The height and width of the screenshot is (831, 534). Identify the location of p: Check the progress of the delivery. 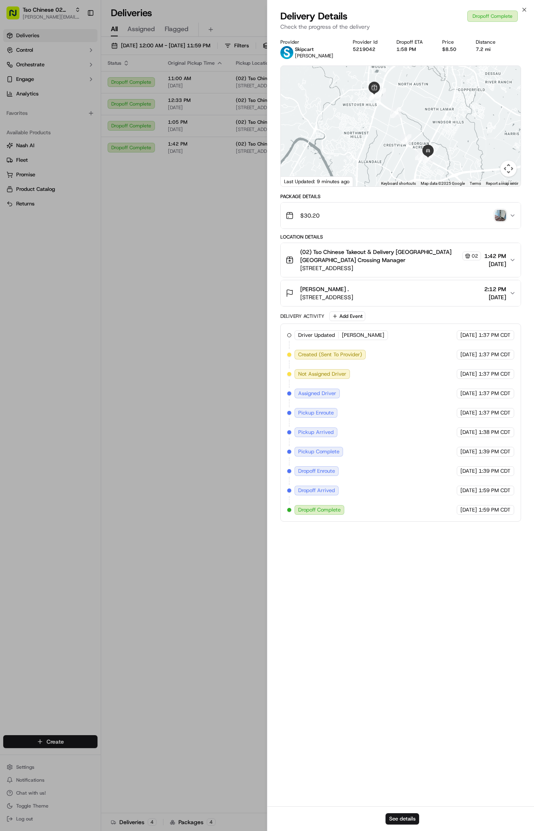
(400, 27).